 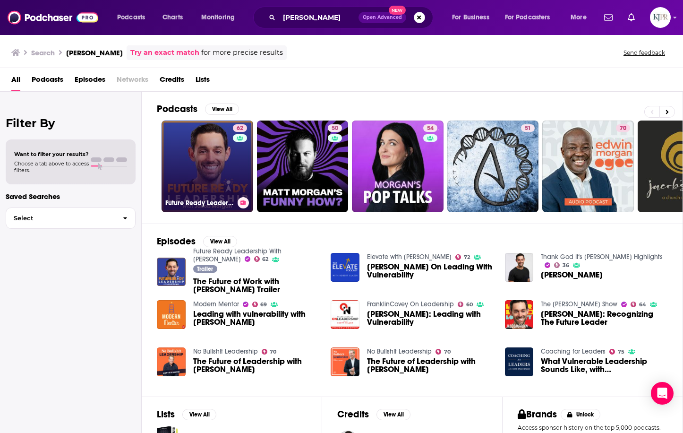 I want to click on span: 64, so click(x=642, y=304).